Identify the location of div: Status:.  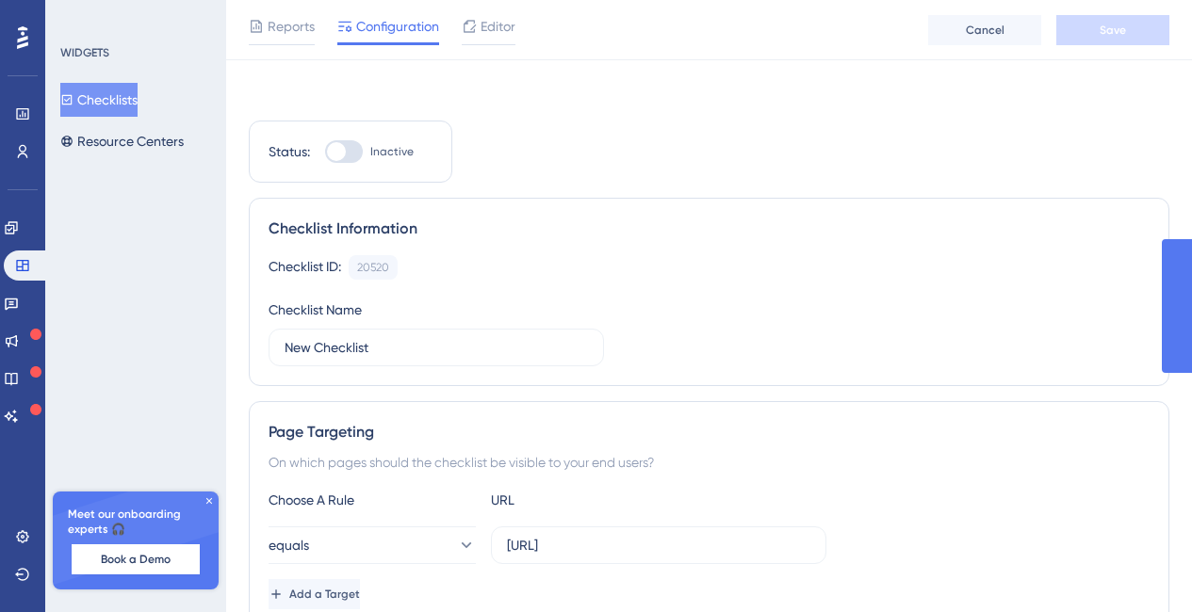
(289, 152).